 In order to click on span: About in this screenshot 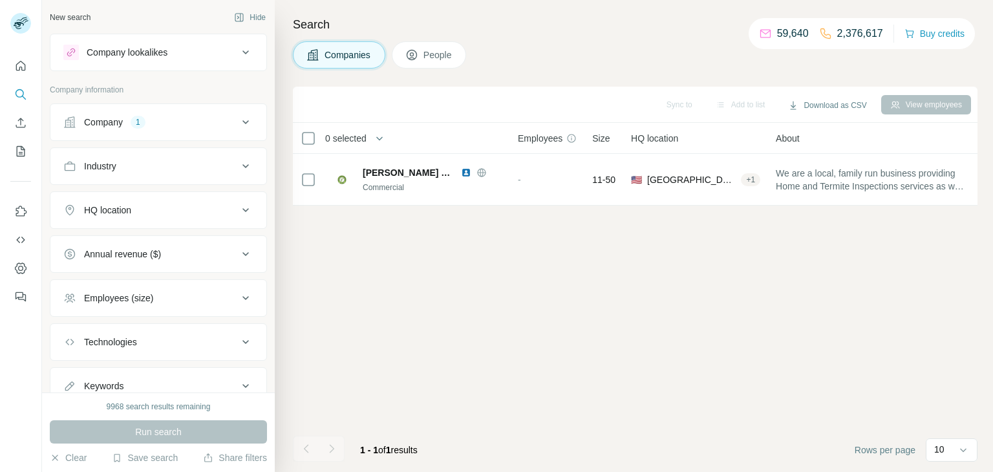, I will do `click(787, 138)`.